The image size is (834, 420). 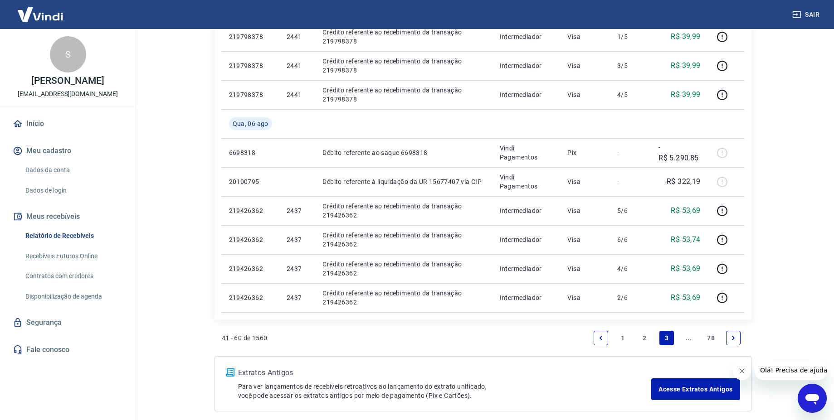 What do you see at coordinates (685, 240) in the screenshot?
I see `p: R$ 53,74` at bounding box center [685, 240].